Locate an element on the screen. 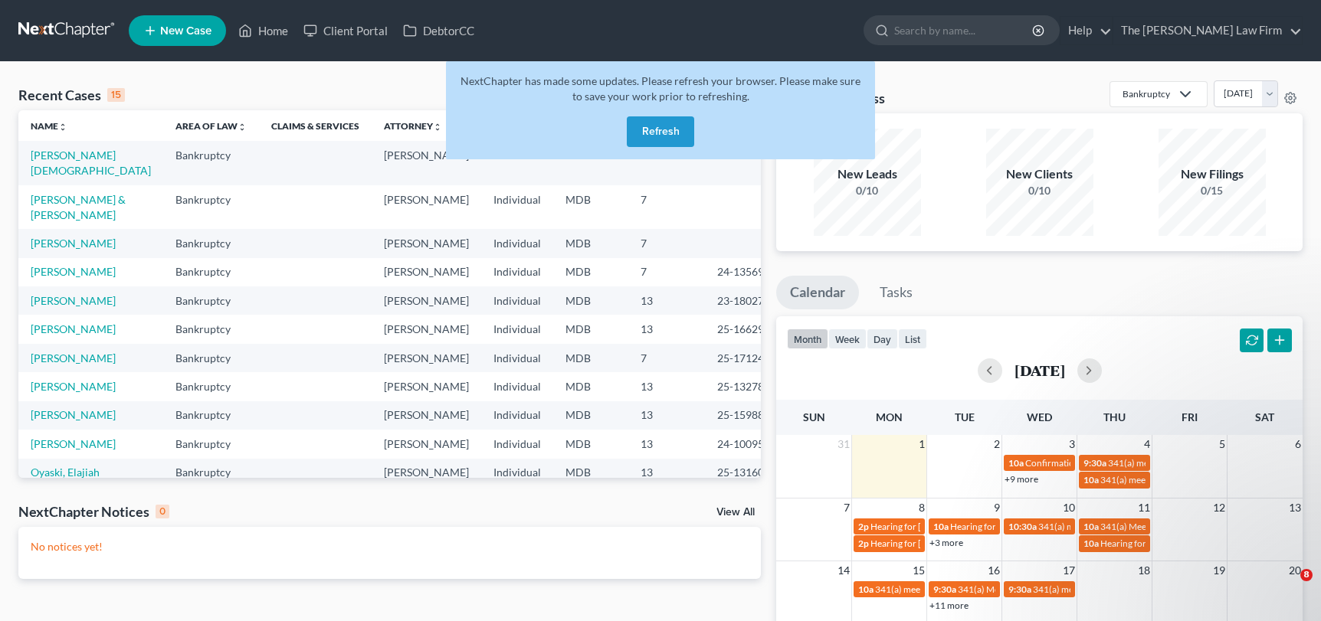 The width and height of the screenshot is (1321, 621). p: No notices yet! is located at coordinates (389, 547).